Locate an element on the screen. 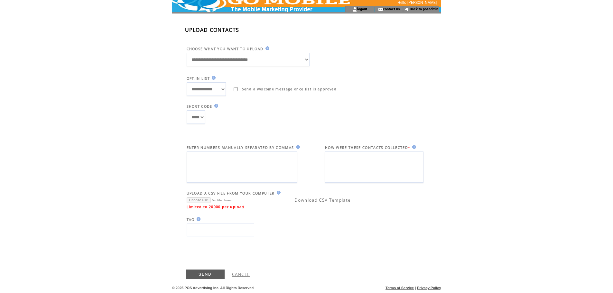 The width and height of the screenshot is (613, 293). span: UPLOAD CONTACTS is located at coordinates (212, 30).